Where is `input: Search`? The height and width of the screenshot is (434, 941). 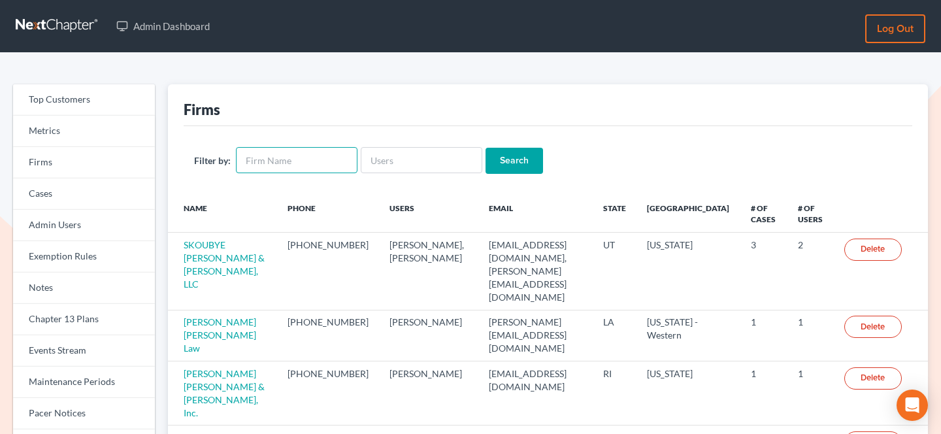
input: Search is located at coordinates (514, 161).